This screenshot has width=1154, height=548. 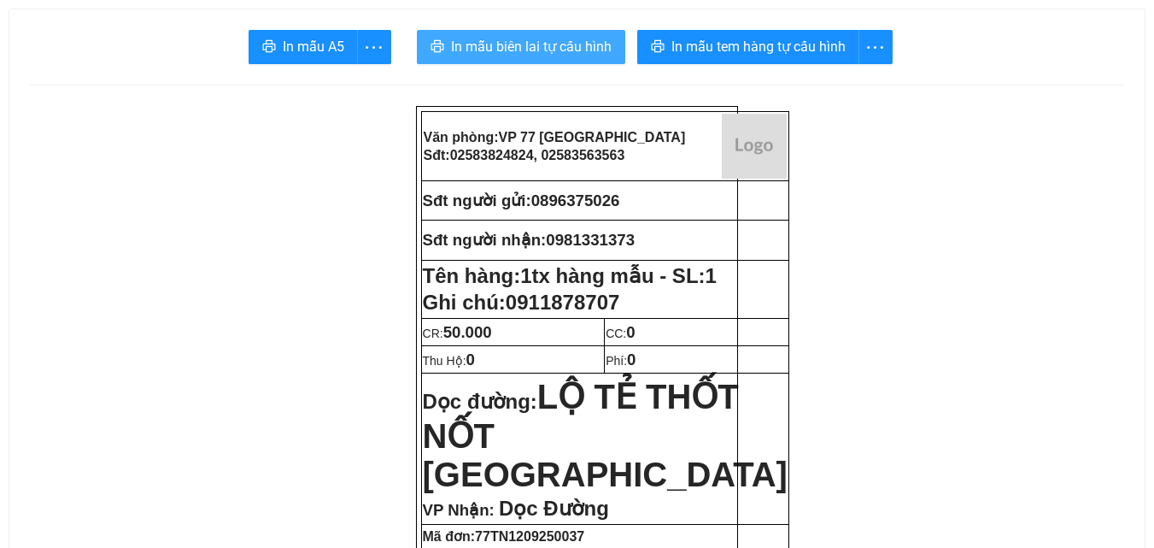 What do you see at coordinates (457, 333) in the screenshot?
I see `span: CR:` at bounding box center [457, 333].